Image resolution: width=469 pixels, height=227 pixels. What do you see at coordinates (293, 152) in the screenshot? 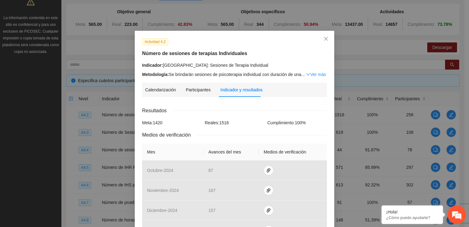
I see `th: Medios de verificación` at bounding box center [293, 152].